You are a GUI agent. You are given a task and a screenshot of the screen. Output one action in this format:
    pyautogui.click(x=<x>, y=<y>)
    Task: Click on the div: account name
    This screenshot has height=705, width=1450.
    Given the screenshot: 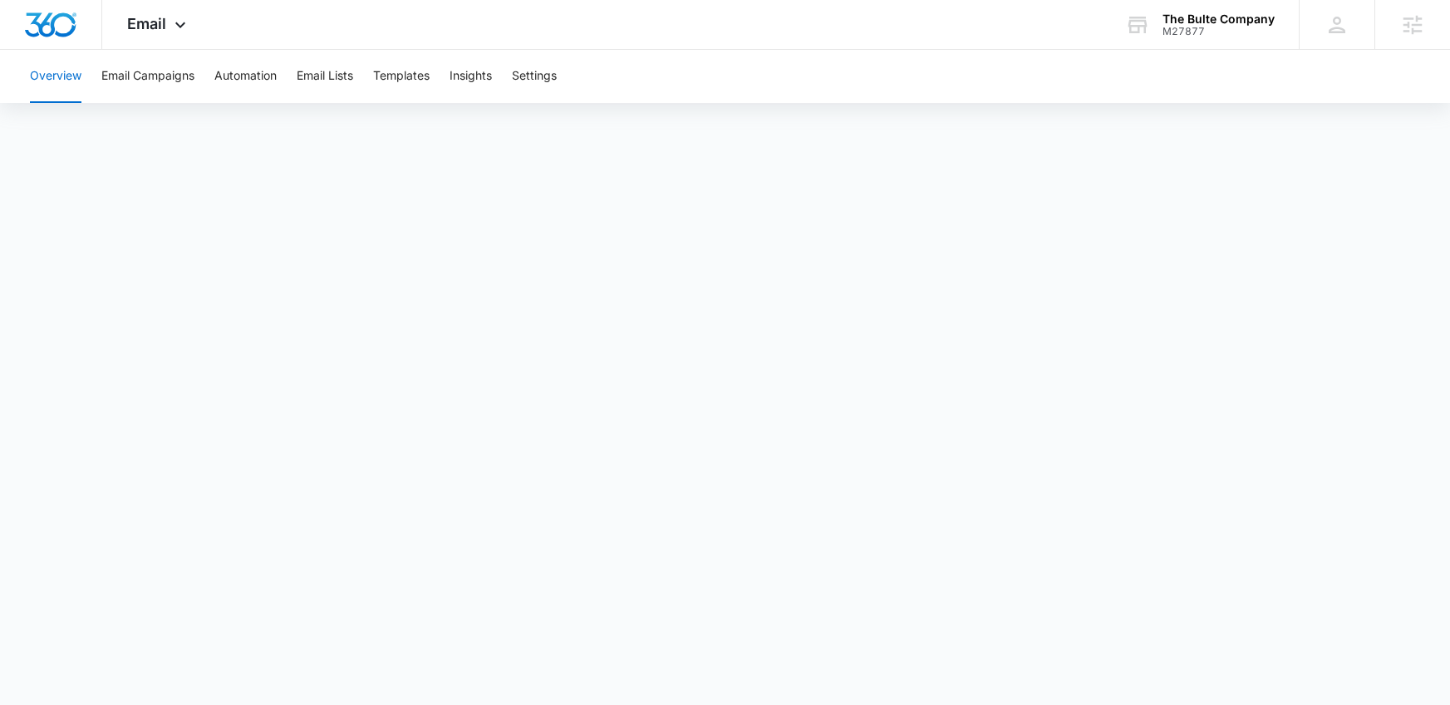 What is the action you would take?
    pyautogui.click(x=1218, y=19)
    